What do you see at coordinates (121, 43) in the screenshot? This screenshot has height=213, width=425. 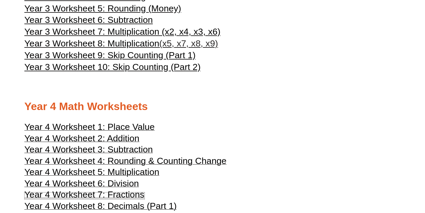 I see `a: Year 3 Worksheet 8: Multiplication(x5, x7, x8, x9)` at bounding box center [121, 43].